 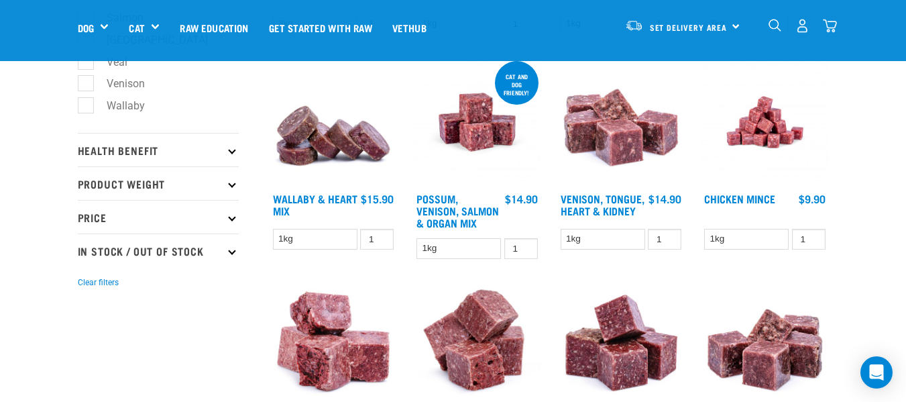 What do you see at coordinates (117, 83) in the screenshot?
I see `label: Venison` at bounding box center [117, 83].